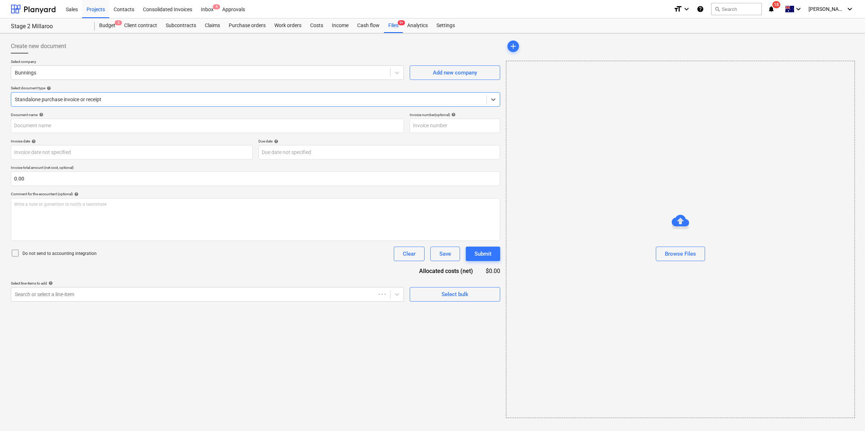 This screenshot has width=865, height=431. What do you see at coordinates (140, 26) in the screenshot?
I see `div: Client contract` at bounding box center [140, 26].